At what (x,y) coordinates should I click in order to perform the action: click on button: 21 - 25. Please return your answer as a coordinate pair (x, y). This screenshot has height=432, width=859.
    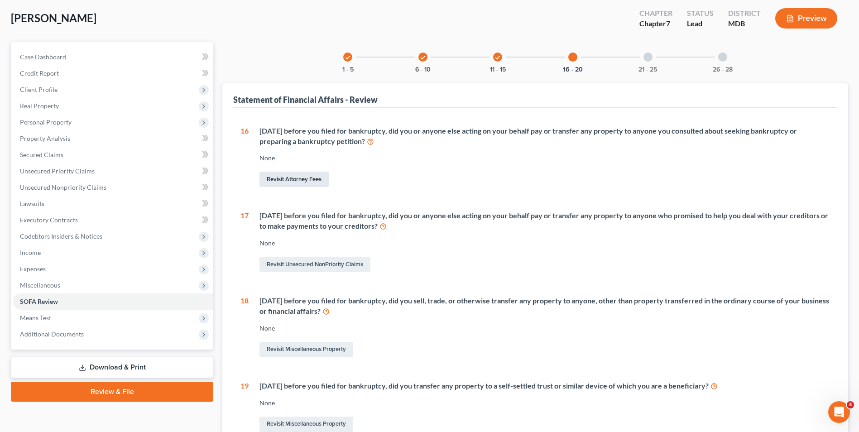
    Looking at the image, I should click on (648, 70).